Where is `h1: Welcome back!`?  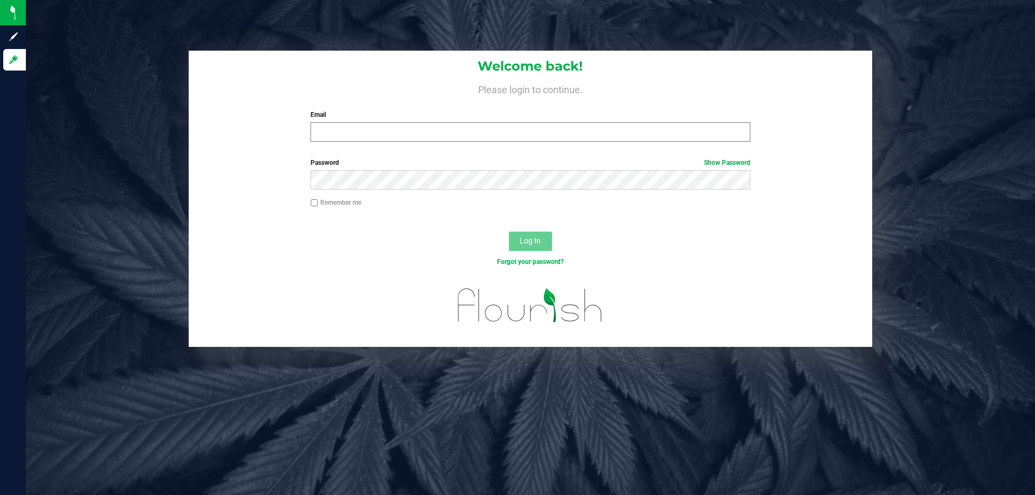 h1: Welcome back! is located at coordinates (530, 66).